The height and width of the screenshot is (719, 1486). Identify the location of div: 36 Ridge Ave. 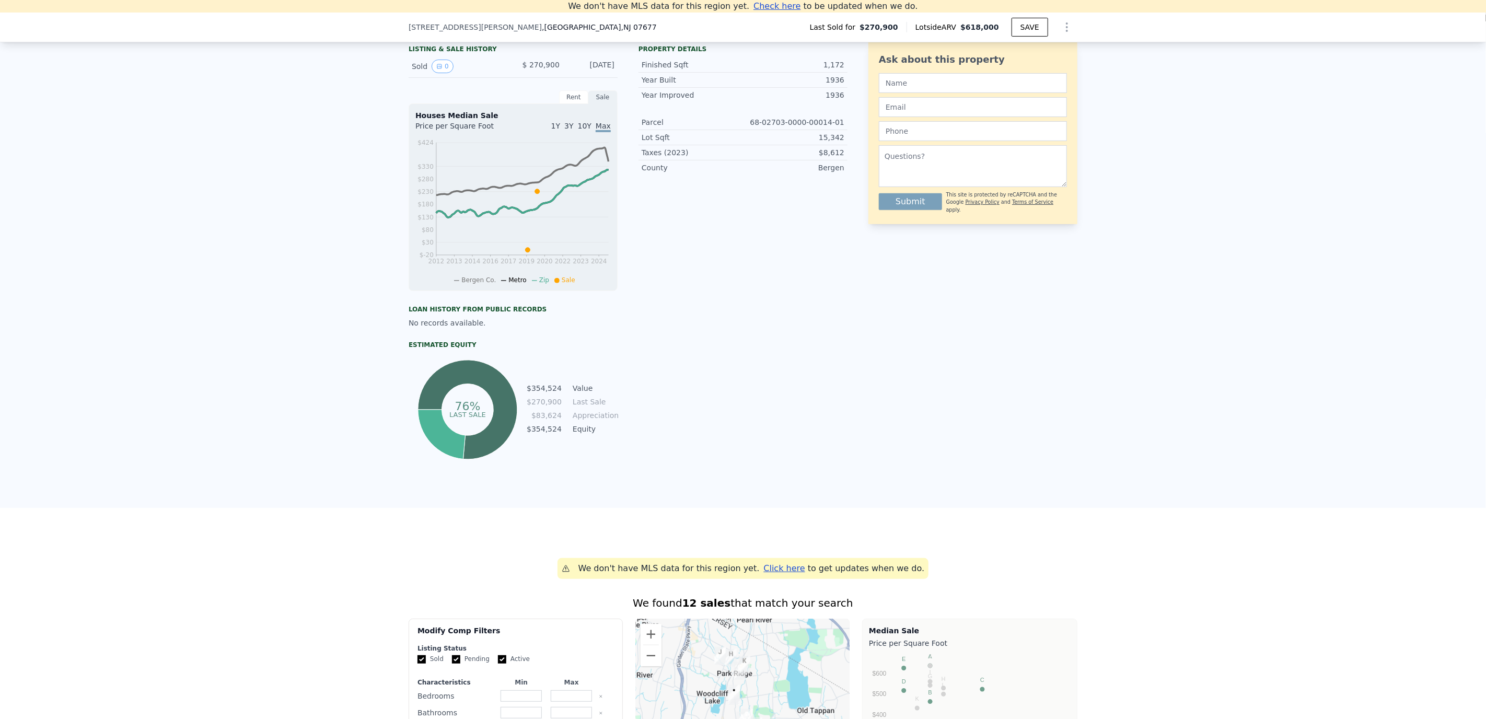
(720, 656).